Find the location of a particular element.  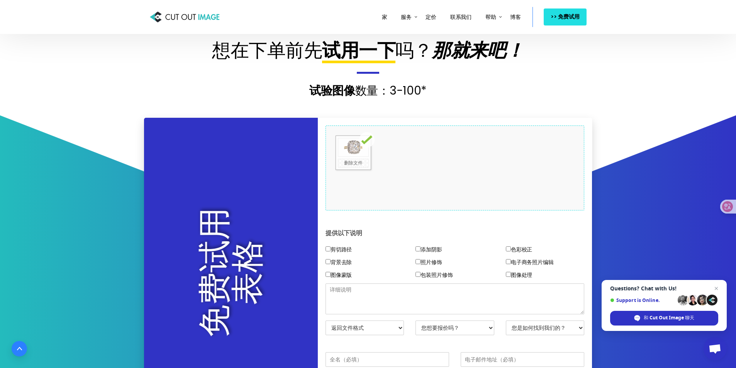

font: 电子商务照片编辑 is located at coordinates (532, 262).